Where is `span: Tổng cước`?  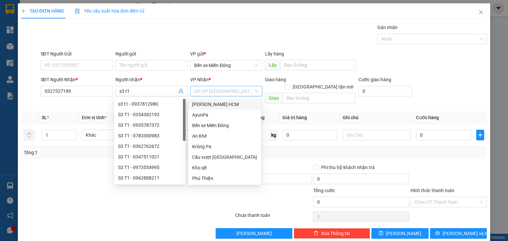 span: Tổng cước is located at coordinates (324, 191).